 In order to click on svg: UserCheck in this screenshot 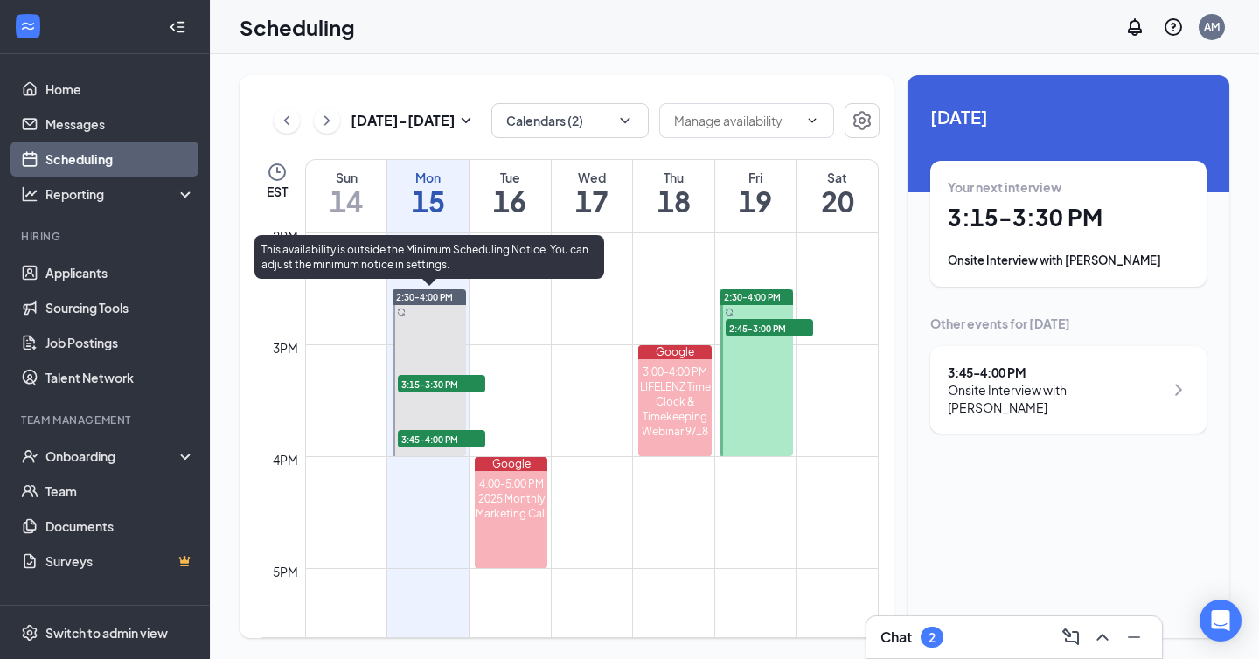, I will do `click(30, 457)`.